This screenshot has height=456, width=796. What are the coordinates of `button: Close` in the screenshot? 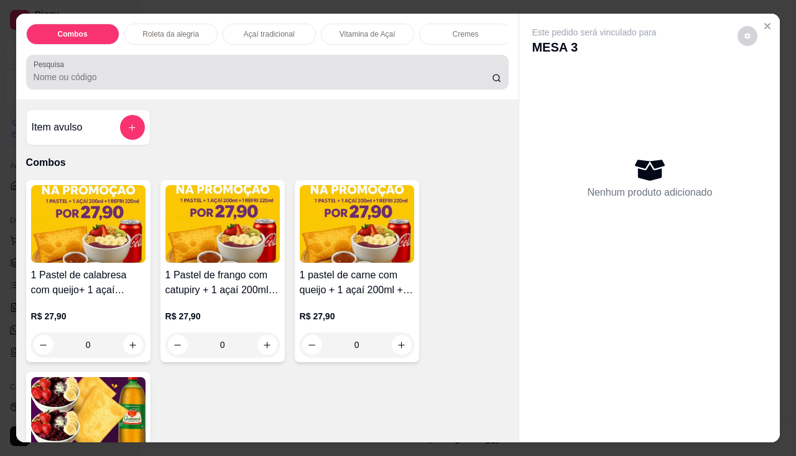 It's located at (767, 26).